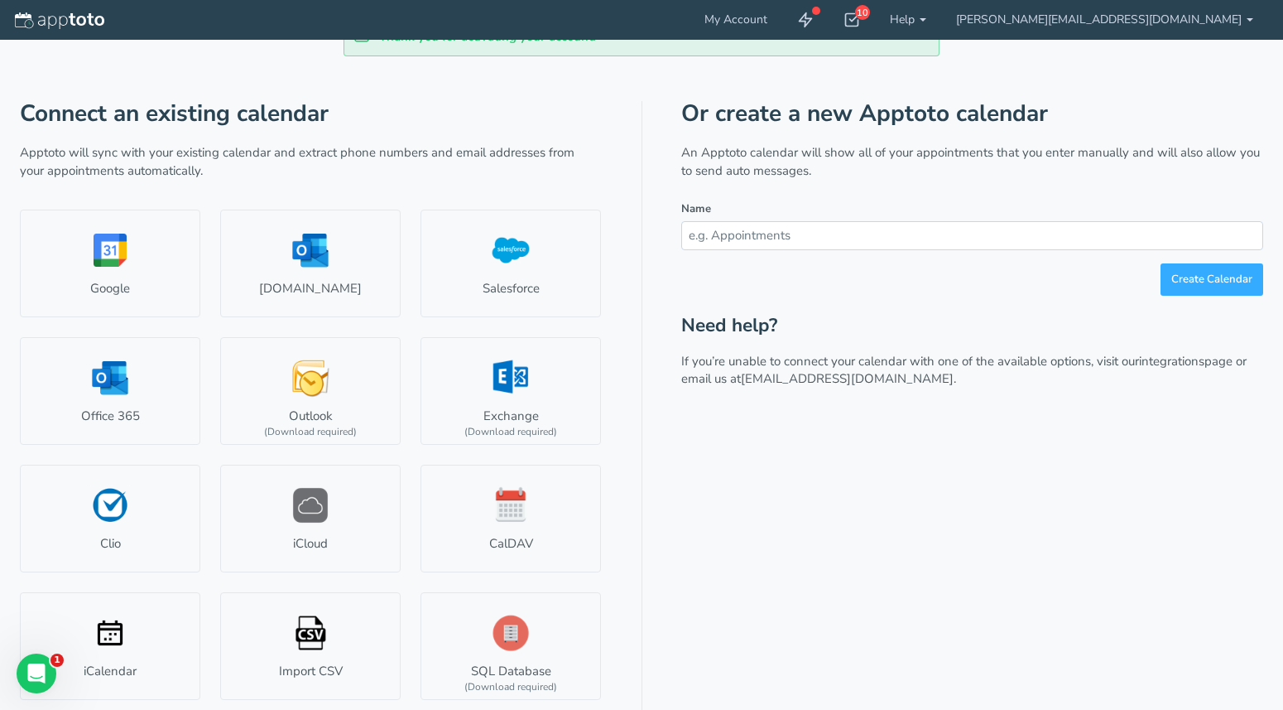  I want to click on button: Create Calendar, so click(1212, 279).